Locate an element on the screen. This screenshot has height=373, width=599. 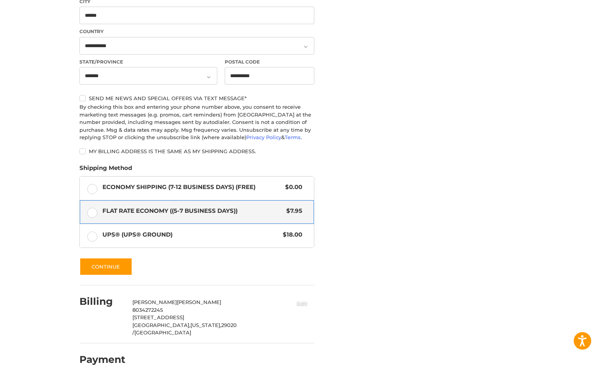
span: $0.00 is located at coordinates (292, 187).